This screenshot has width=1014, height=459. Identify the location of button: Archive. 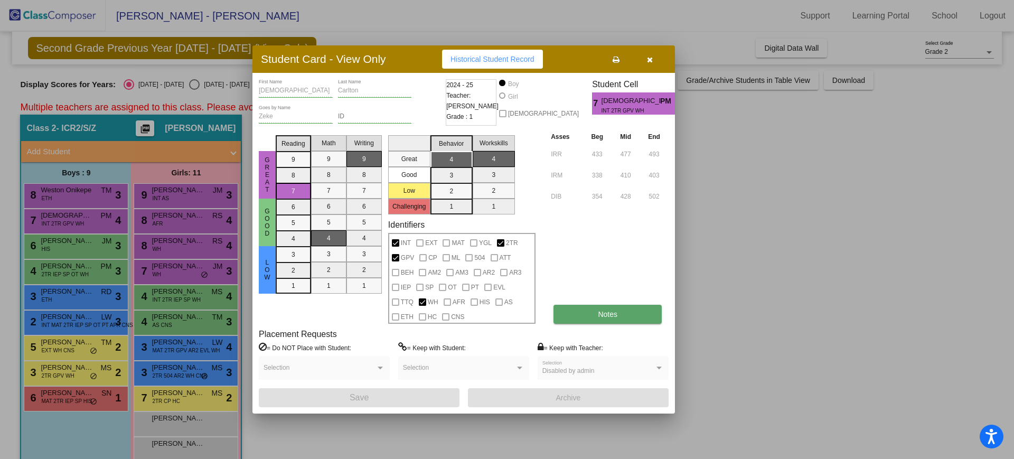
(568, 398).